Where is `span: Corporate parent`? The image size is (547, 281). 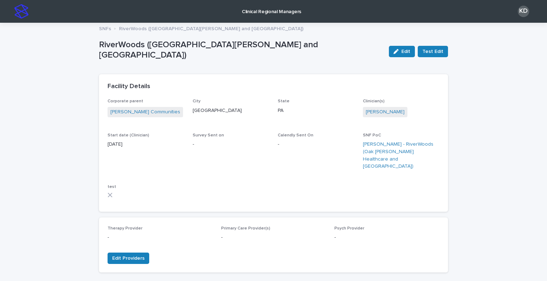 span: Corporate parent is located at coordinates (125, 101).